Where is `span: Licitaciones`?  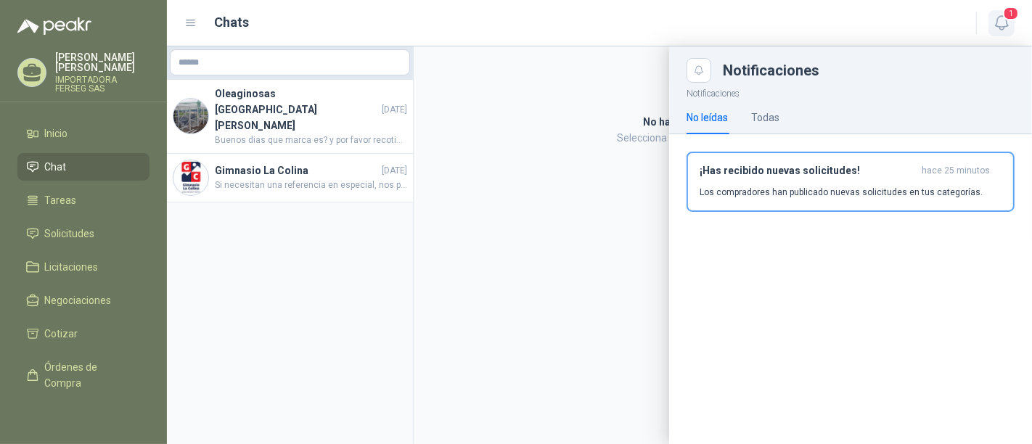 span: Licitaciones is located at coordinates (72, 267).